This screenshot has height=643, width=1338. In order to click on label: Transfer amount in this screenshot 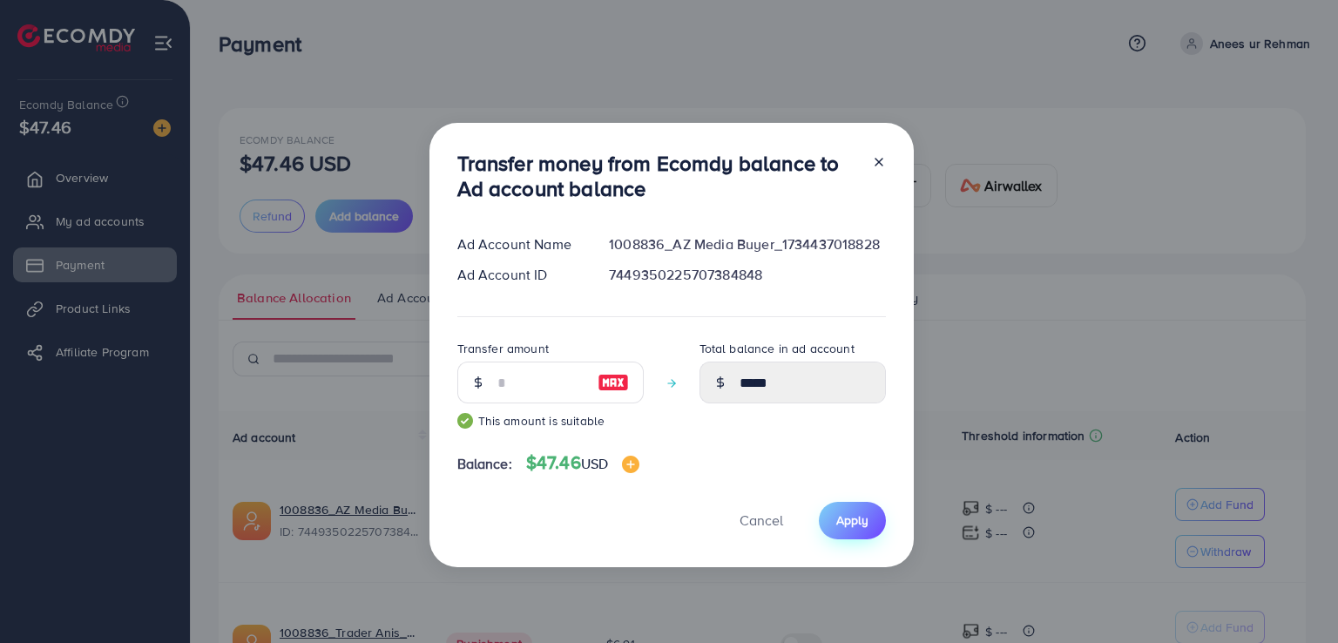, I will do `click(503, 348)`.